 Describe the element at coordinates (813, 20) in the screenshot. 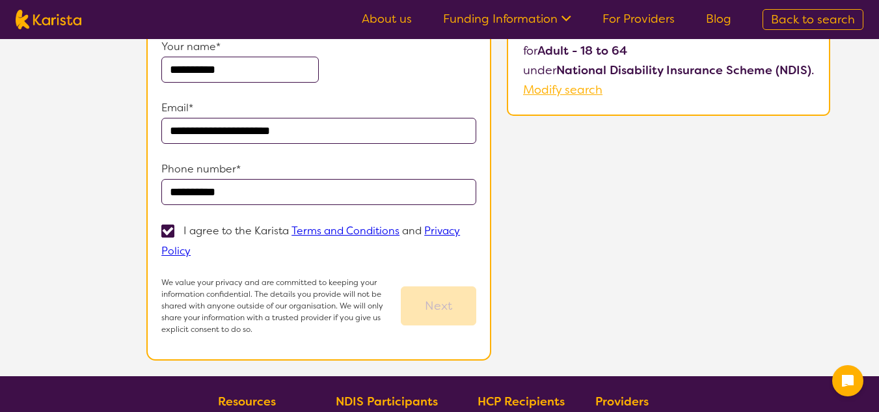

I see `span: Back to search` at that location.